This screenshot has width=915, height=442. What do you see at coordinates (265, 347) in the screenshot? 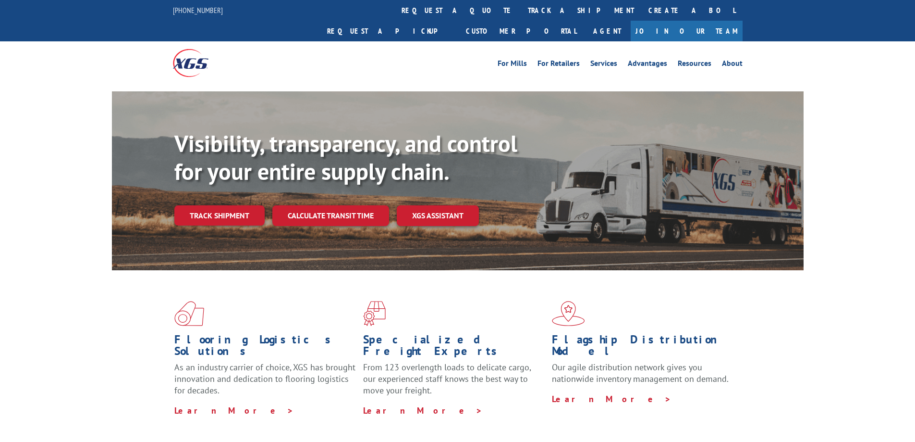
I see `h1: Flooring Logistics Solutions` at bounding box center [265, 347].